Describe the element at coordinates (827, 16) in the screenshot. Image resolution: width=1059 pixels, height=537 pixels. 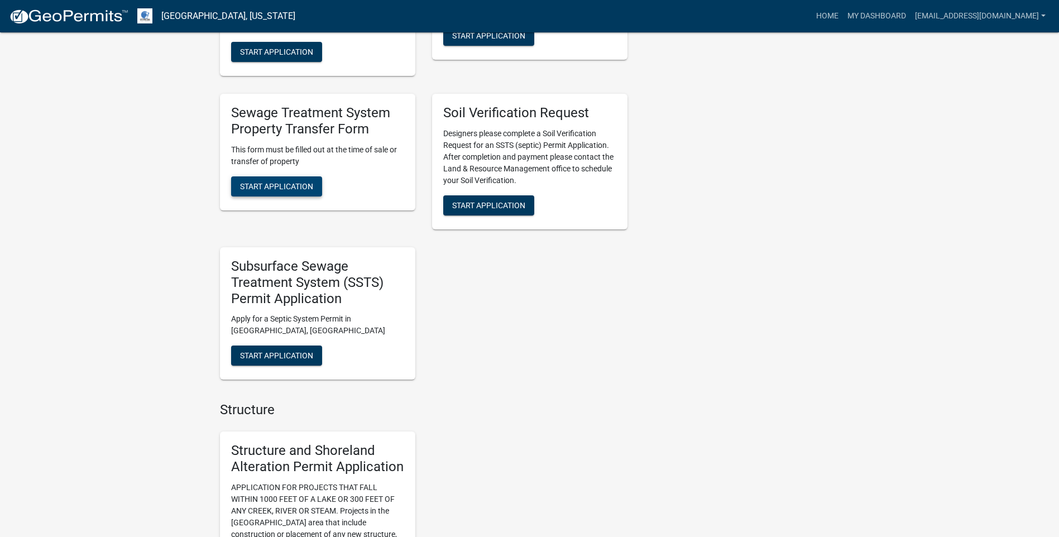
I see `a: Home` at that location.